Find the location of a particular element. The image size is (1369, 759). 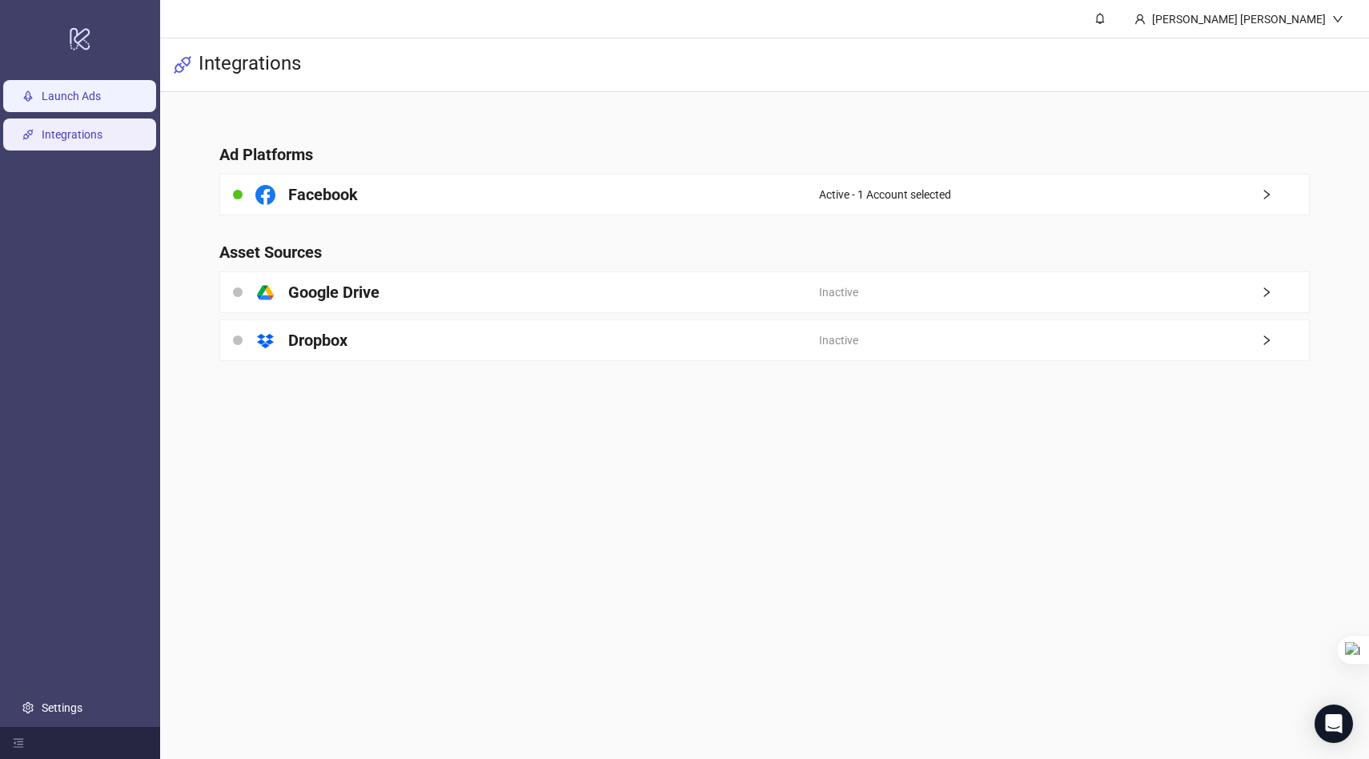

a: Integrations is located at coordinates (72, 135).